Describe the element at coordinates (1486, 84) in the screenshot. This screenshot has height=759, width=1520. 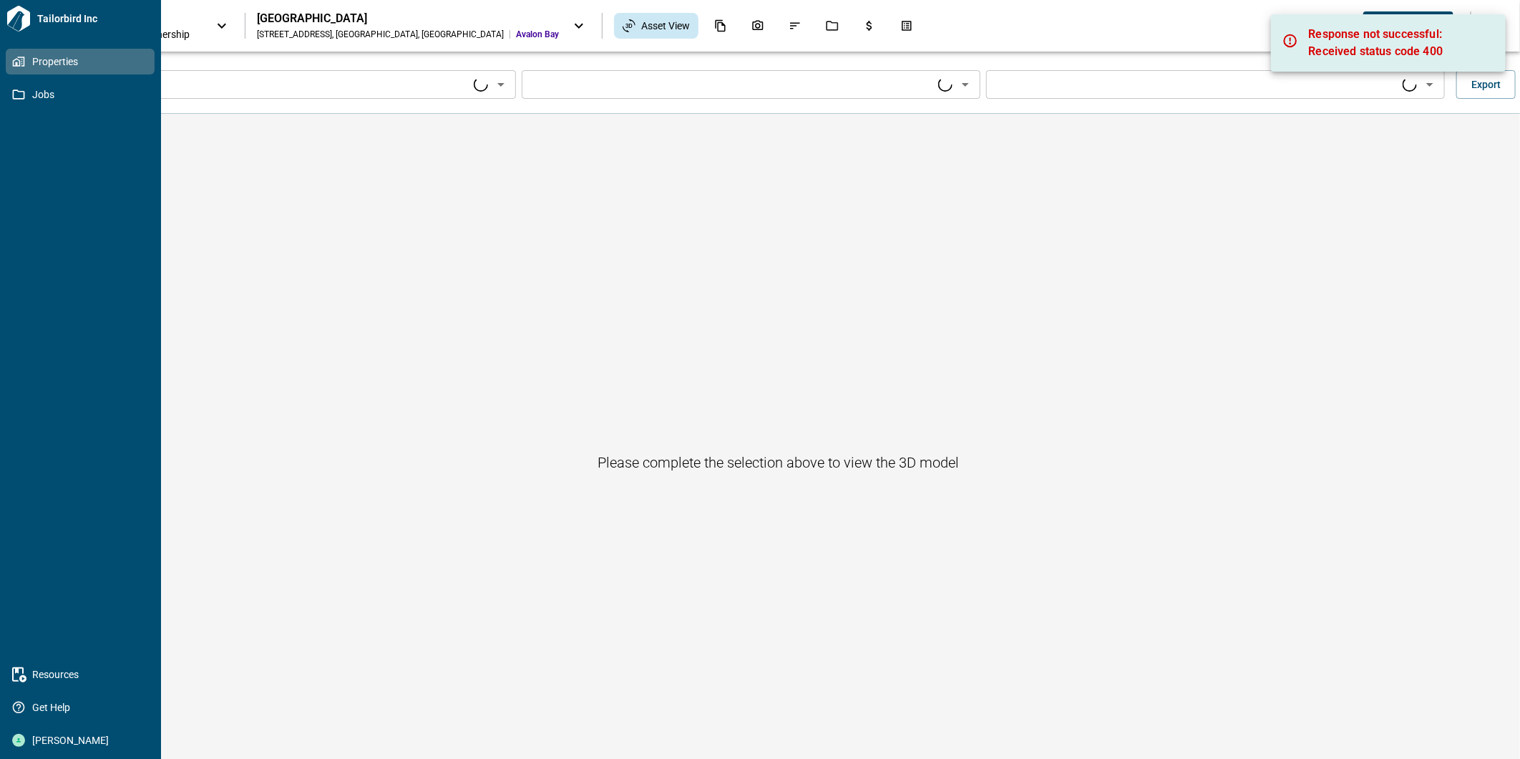
I see `button: Export` at that location.